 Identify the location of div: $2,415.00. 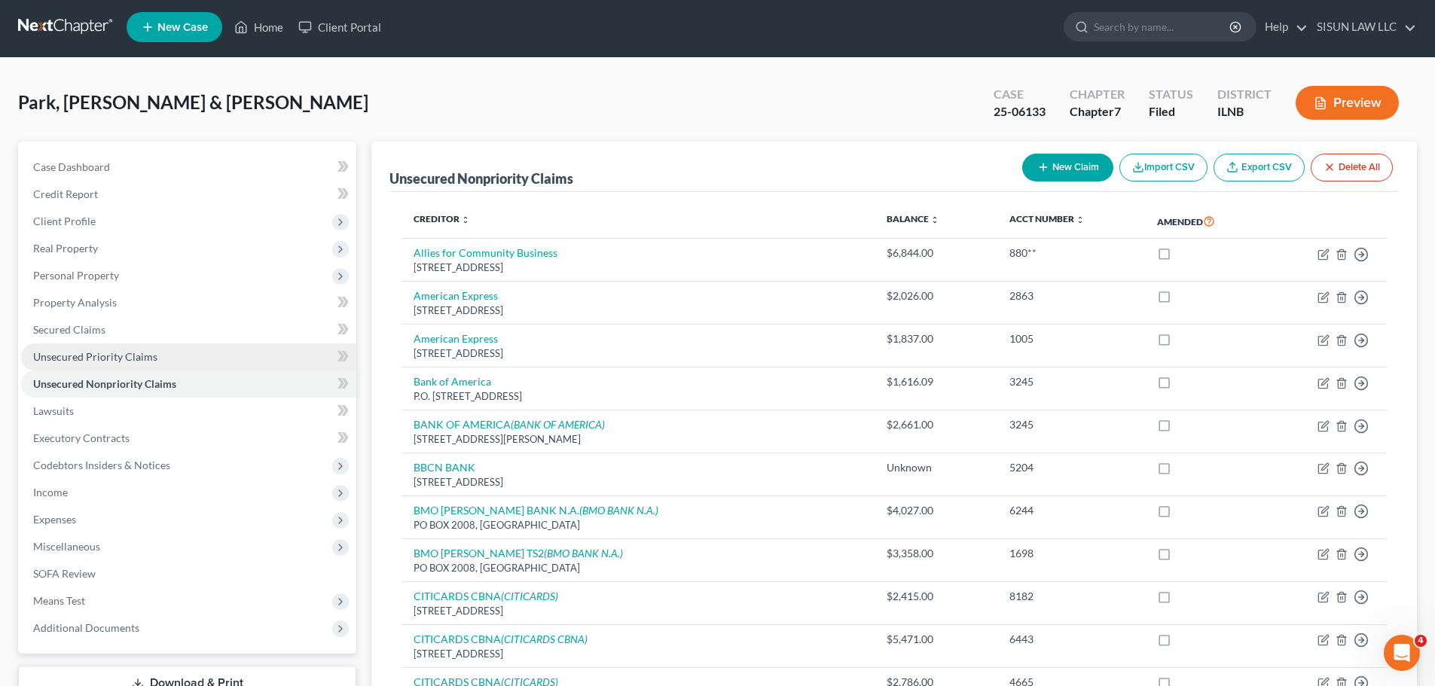
(936, 597).